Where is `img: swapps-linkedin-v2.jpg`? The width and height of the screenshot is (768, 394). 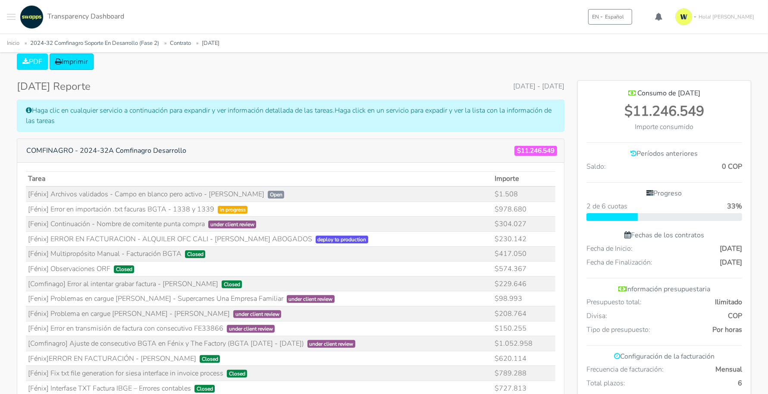 img: swapps-linkedin-v2.jpg is located at coordinates (31, 17).